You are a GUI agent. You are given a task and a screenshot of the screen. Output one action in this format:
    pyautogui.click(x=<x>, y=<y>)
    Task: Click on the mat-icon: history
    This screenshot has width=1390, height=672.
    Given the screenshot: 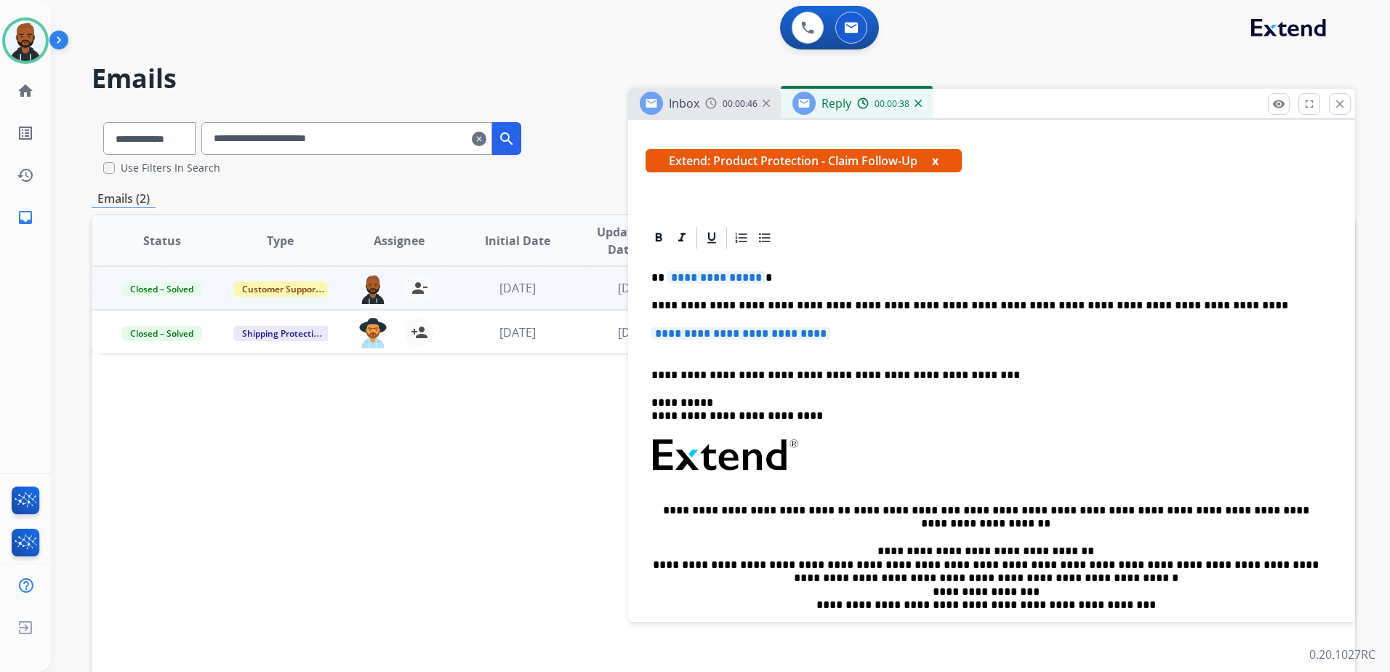 What is the action you would take?
    pyautogui.click(x=25, y=175)
    